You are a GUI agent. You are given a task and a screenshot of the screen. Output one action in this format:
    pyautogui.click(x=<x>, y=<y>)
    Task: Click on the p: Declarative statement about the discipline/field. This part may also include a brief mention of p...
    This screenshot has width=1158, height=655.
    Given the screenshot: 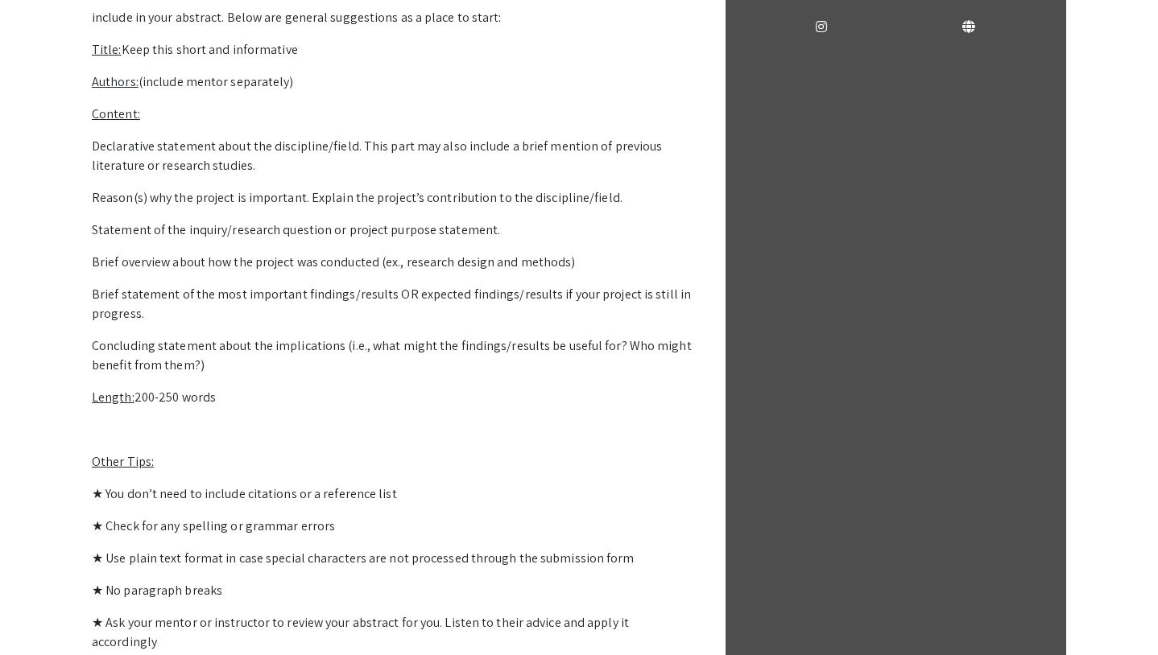 What is the action you would take?
    pyautogui.click(x=394, y=156)
    